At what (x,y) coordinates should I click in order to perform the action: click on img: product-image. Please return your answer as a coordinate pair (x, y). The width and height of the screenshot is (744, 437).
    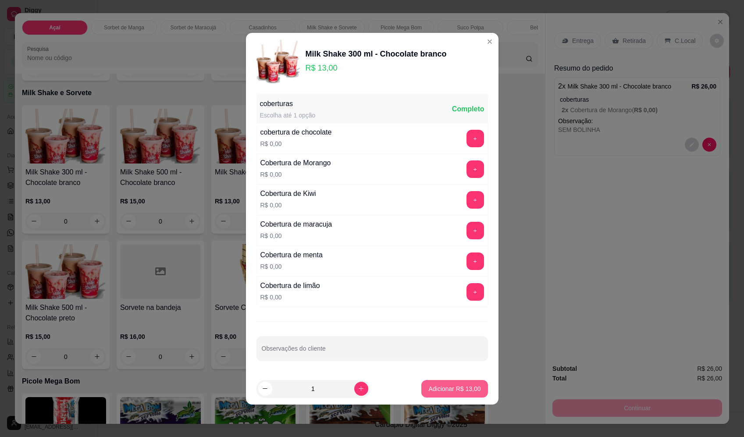
    Looking at the image, I should click on (278, 62).